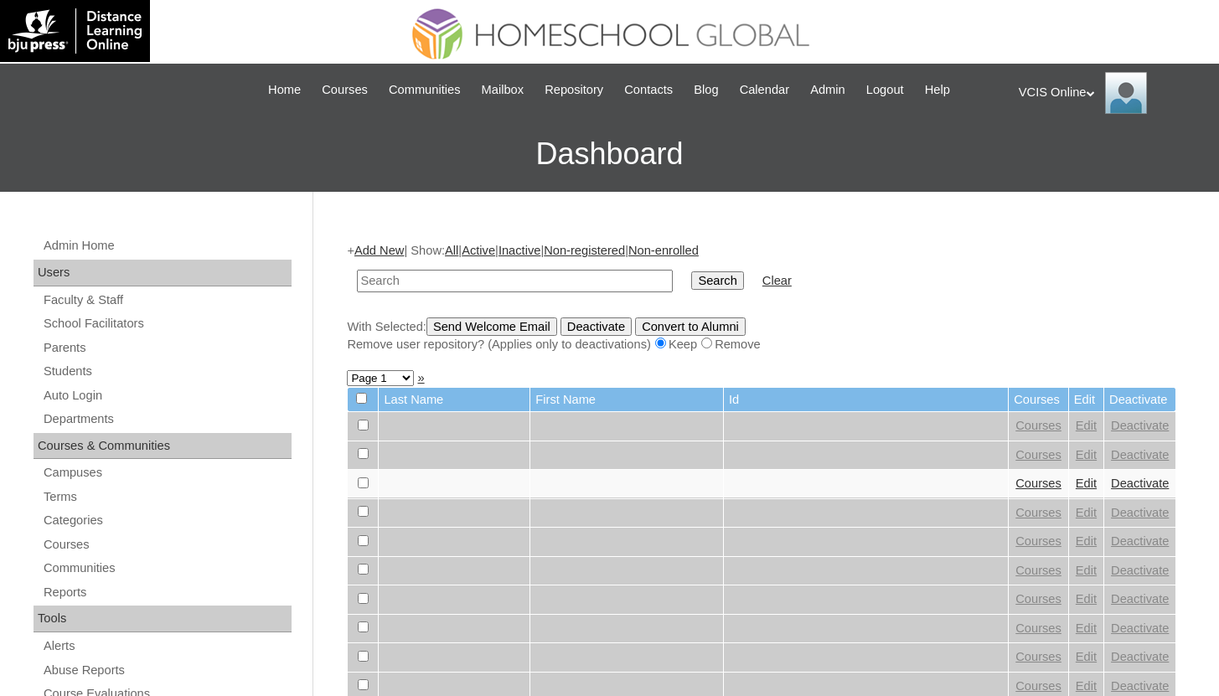 This screenshot has width=1219, height=696. Describe the element at coordinates (705, 90) in the screenshot. I see `a: Blog` at that location.